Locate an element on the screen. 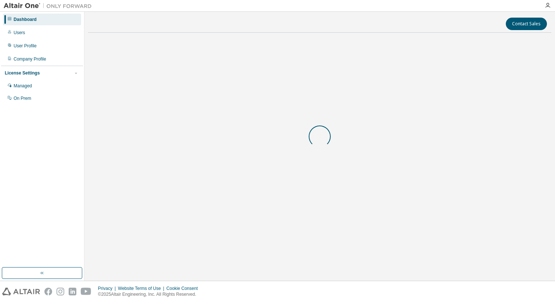 The image size is (555, 302). div: Dashboard is located at coordinates (25, 19).